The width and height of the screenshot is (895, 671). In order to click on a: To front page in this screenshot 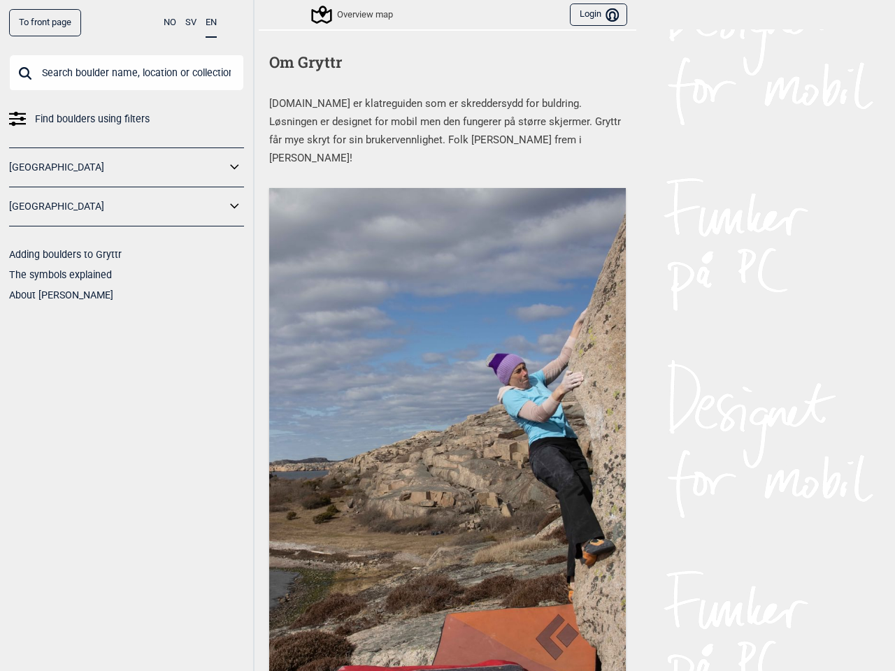, I will do `click(45, 22)`.